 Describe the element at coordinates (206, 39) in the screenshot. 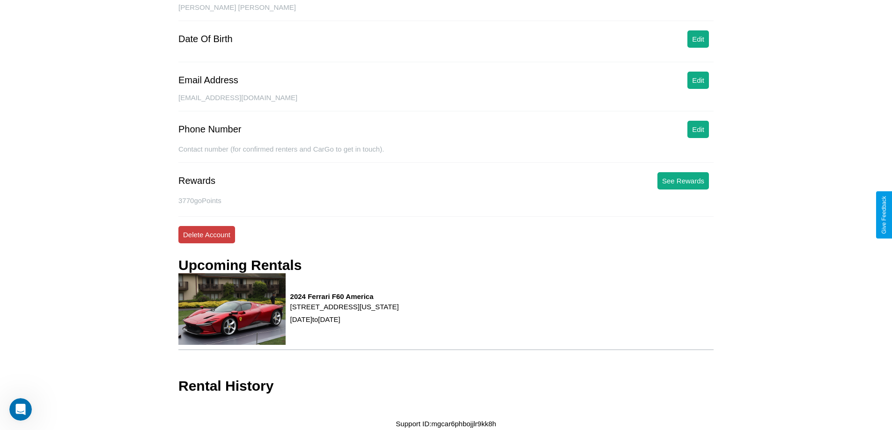

I see `div: Date Of Birth` at that location.